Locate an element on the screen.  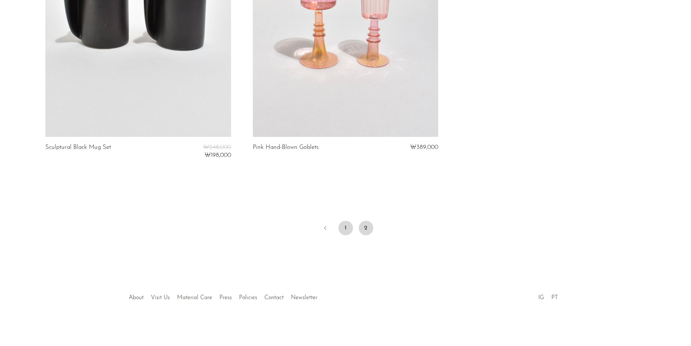
ul: Quick links is located at coordinates (223, 296).